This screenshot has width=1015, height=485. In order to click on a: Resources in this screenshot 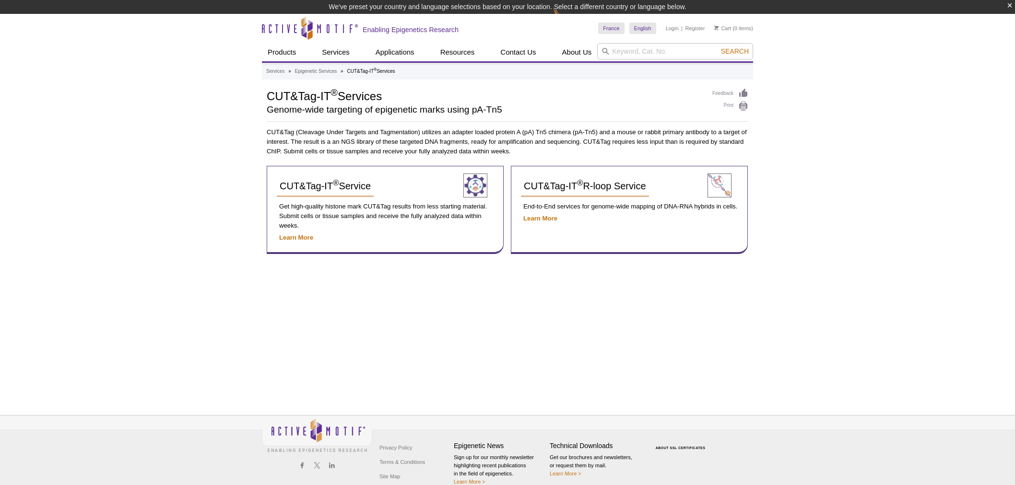, I will do `click(457, 52)`.